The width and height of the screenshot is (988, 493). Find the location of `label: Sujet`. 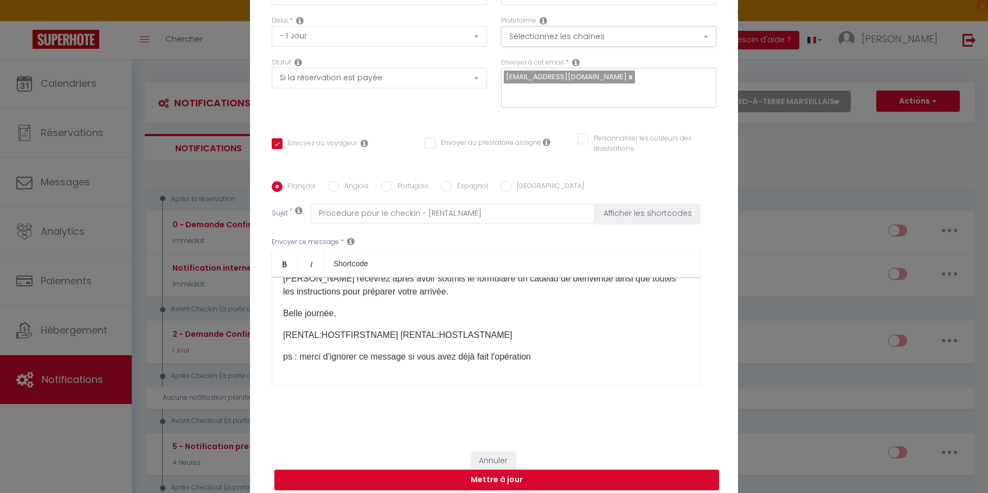

label: Sujet is located at coordinates (280, 214).